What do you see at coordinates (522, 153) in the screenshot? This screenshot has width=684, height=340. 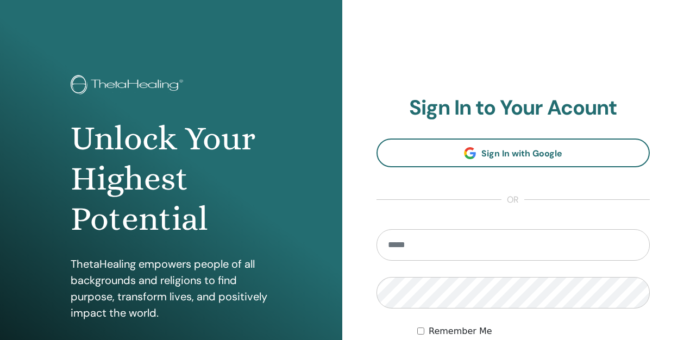 I see `span: Sign In with Google` at bounding box center [522, 153].